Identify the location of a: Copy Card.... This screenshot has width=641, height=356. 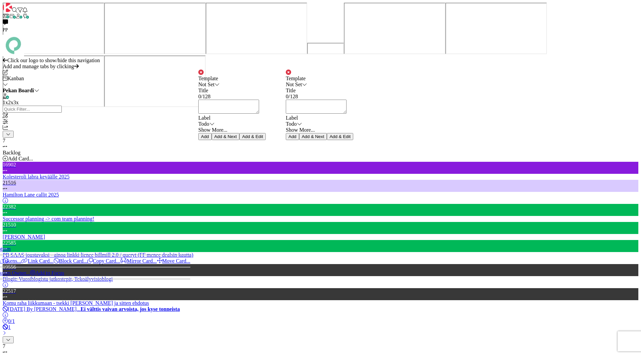
(104, 260).